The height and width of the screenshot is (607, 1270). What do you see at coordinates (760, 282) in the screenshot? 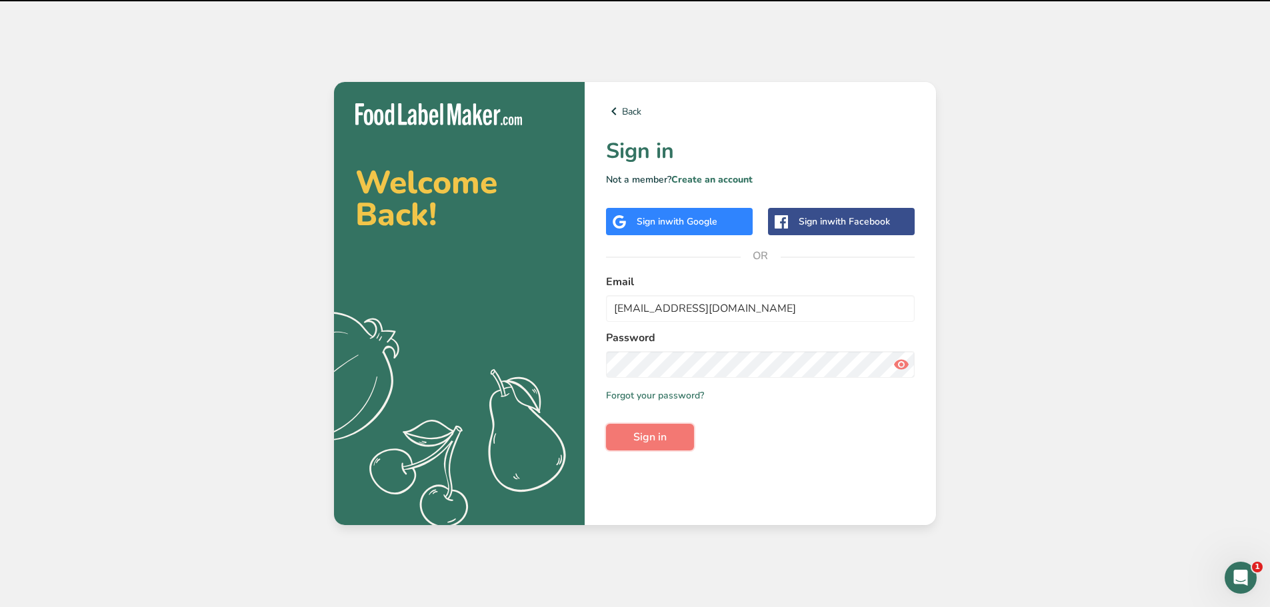
I see `label: Email` at bounding box center [760, 282].